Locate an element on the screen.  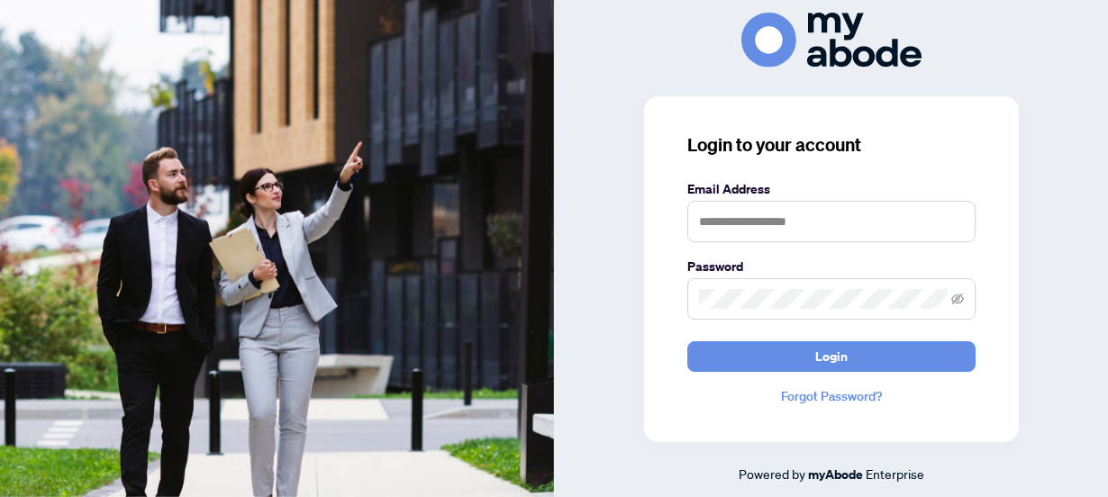
label: Password is located at coordinates (831, 267).